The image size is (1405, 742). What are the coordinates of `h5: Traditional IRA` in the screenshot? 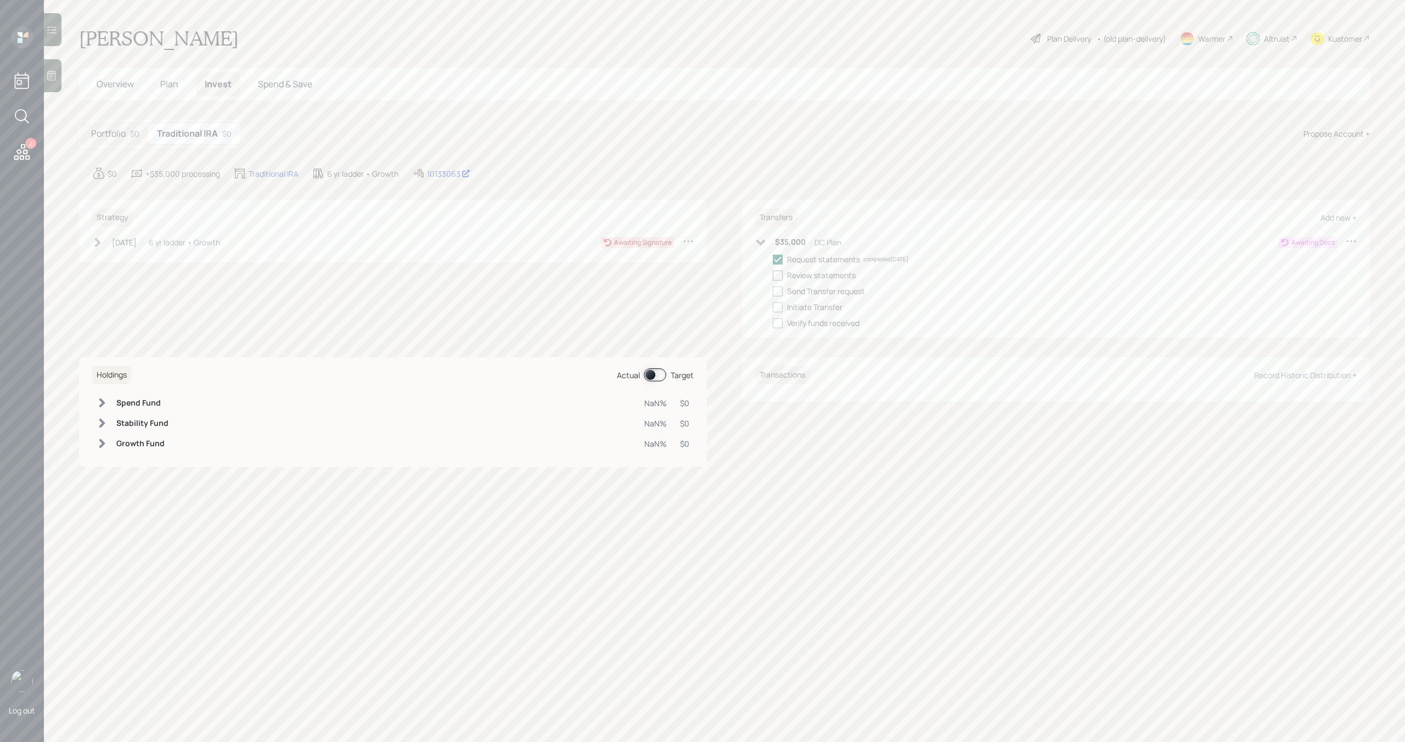 It's located at (187, 133).